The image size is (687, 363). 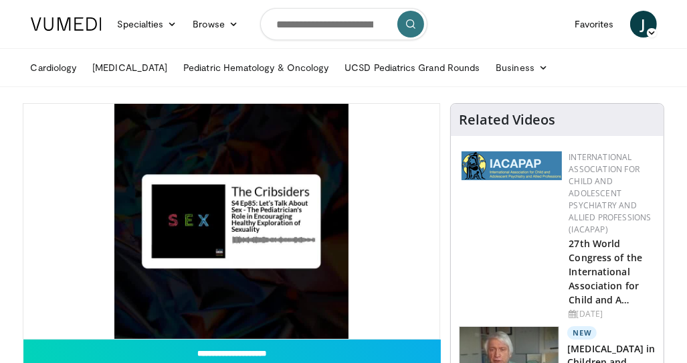 I want to click on input: Search topics, interventions, so click(x=344, y=24).